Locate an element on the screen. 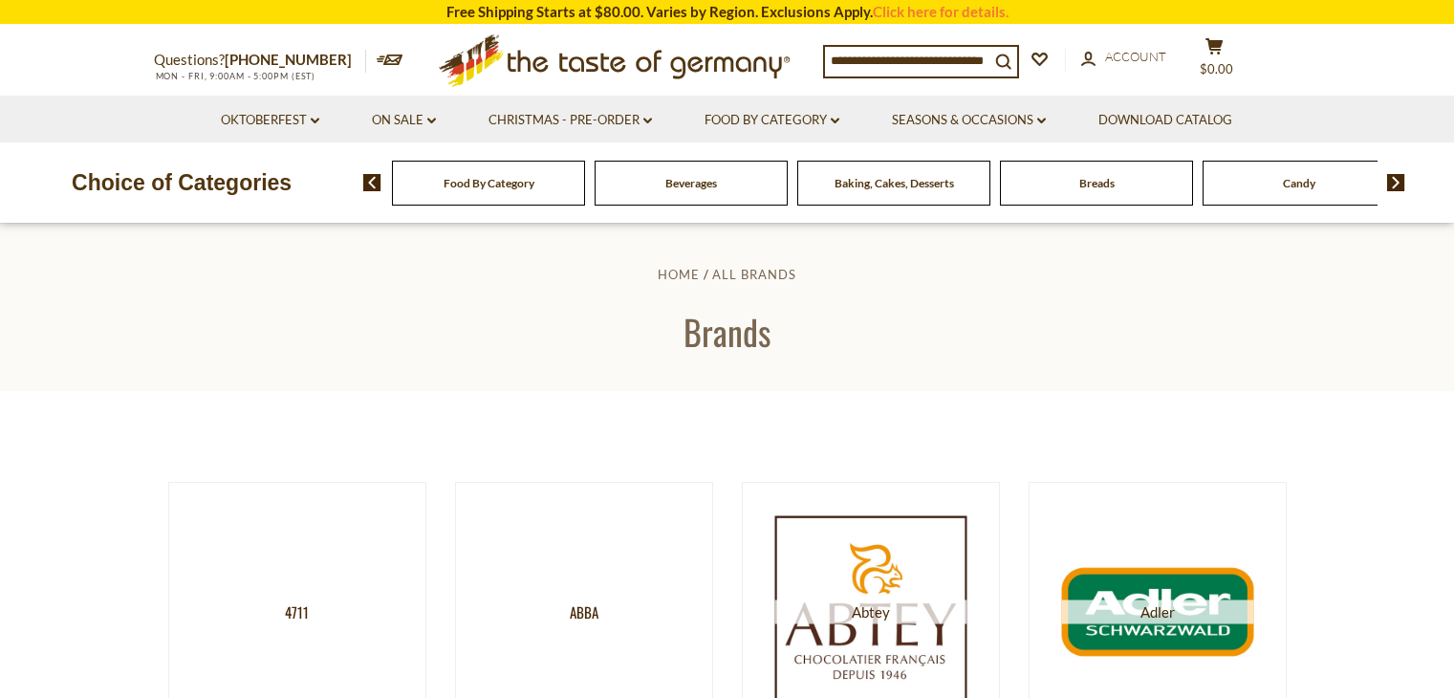  span: Brands is located at coordinates (726, 331).